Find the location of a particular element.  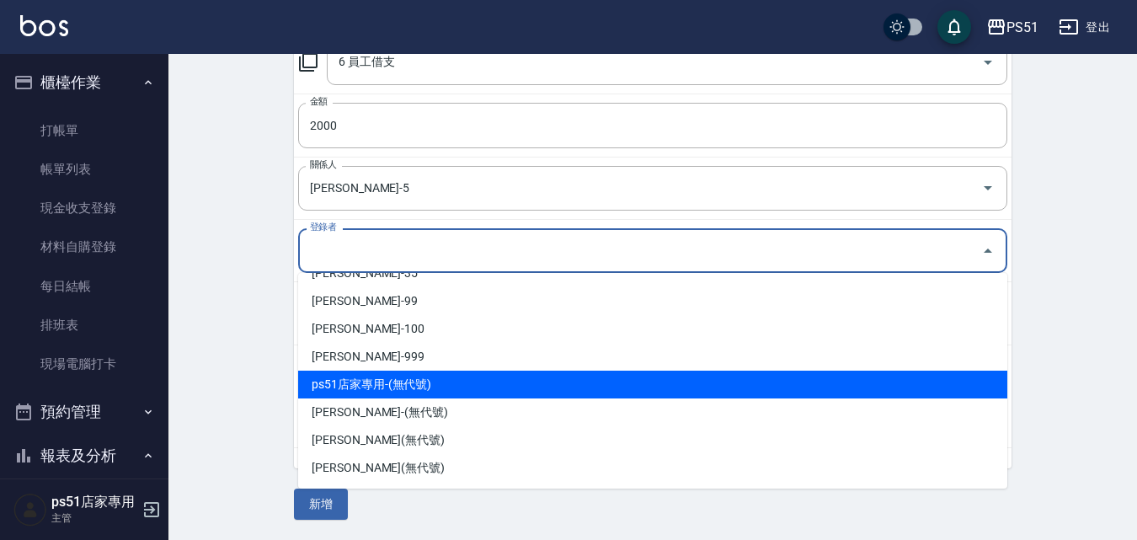

button: 預約管理 is located at coordinates (84, 412).